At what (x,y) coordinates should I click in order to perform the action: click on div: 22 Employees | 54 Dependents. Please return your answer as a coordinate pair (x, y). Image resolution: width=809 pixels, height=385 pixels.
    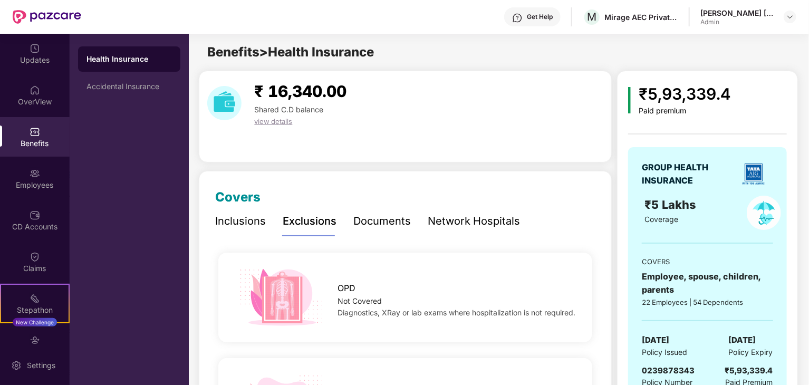
    Looking at the image, I should click on (707, 302).